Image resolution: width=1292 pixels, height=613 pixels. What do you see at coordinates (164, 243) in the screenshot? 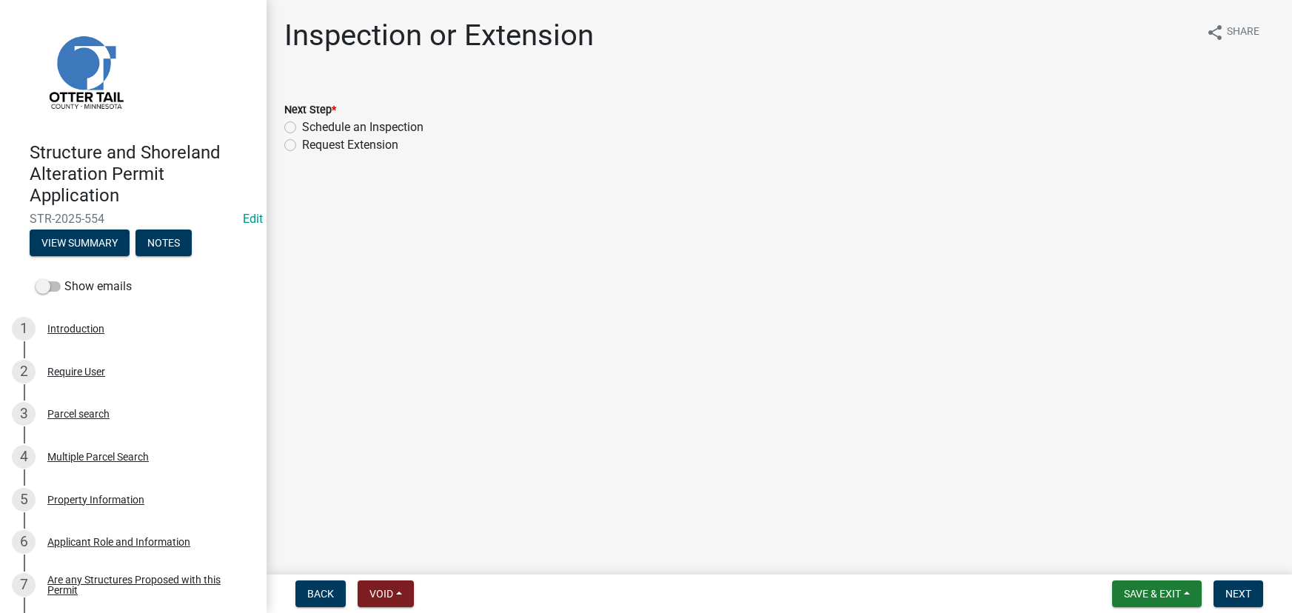
I see `button: Notes` at bounding box center [164, 243].